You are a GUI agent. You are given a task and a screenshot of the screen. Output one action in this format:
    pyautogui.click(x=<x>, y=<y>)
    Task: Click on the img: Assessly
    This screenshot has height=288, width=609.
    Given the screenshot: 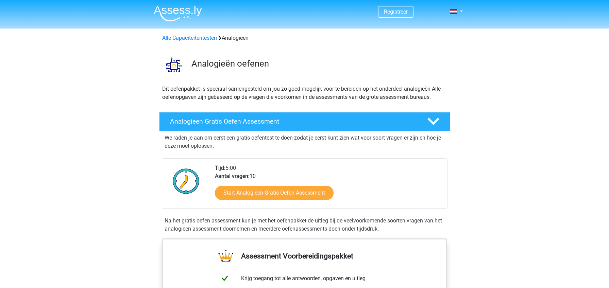 What is the action you would take?
    pyautogui.click(x=178, y=13)
    